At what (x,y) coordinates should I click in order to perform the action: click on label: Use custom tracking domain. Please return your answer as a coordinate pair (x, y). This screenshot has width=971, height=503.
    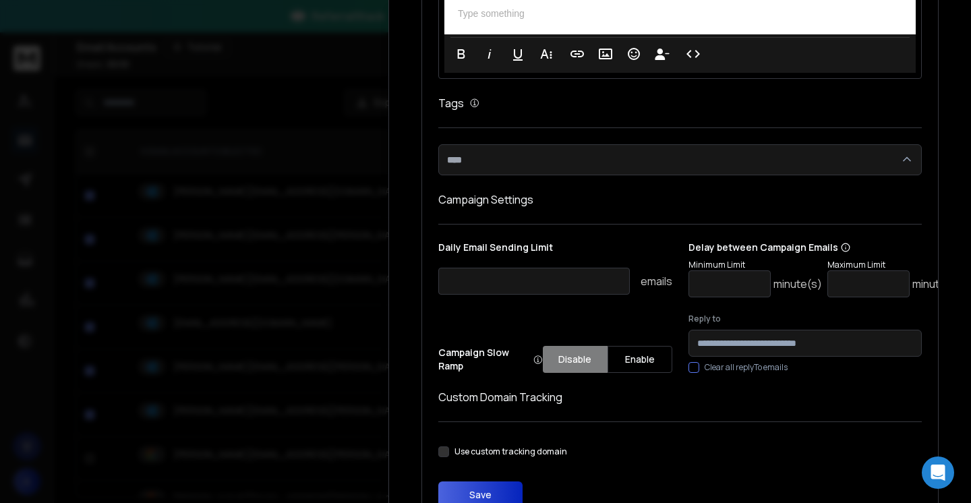
    Looking at the image, I should click on (510, 452).